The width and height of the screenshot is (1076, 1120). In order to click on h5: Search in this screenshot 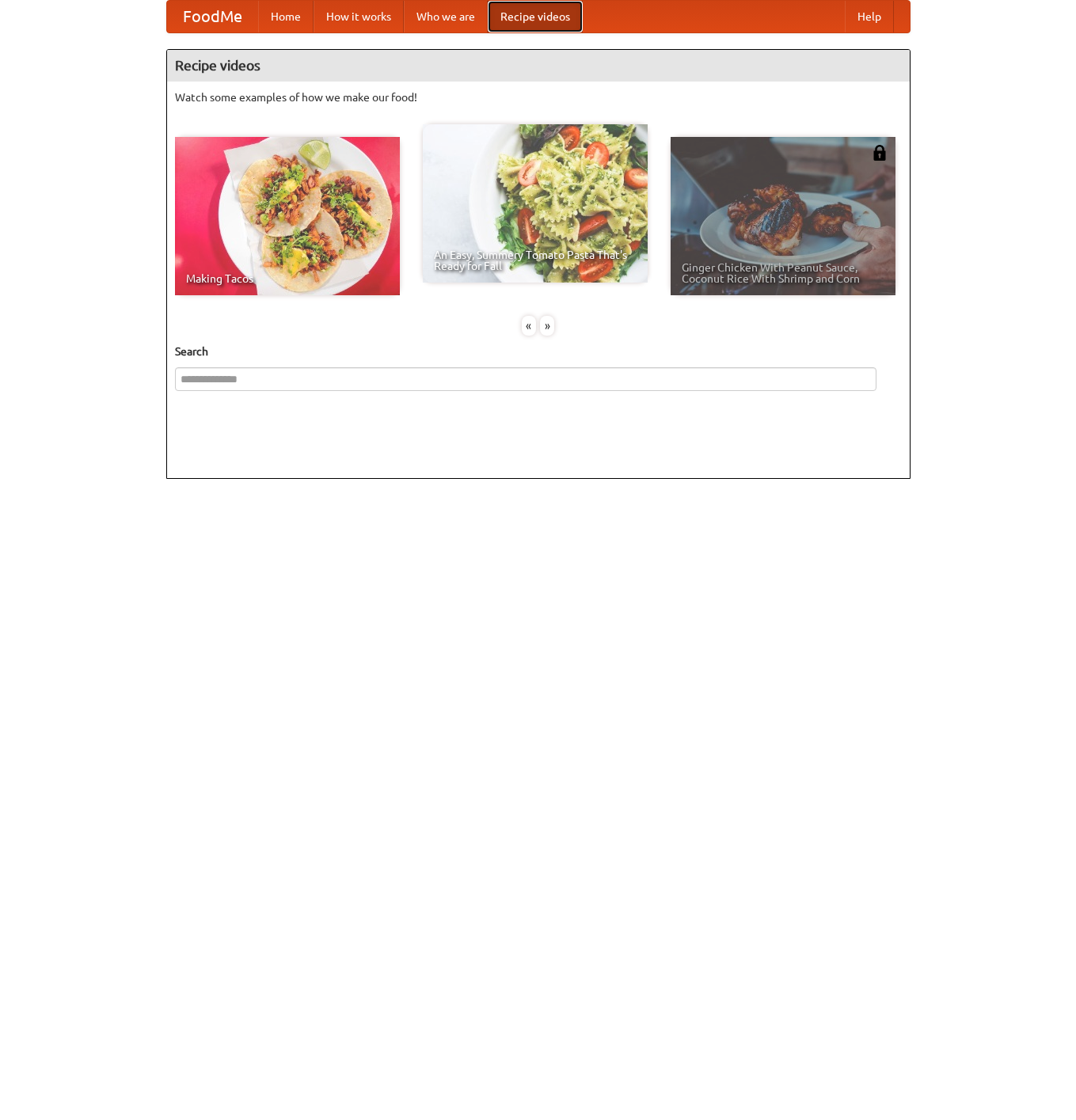, I will do `click(538, 352)`.